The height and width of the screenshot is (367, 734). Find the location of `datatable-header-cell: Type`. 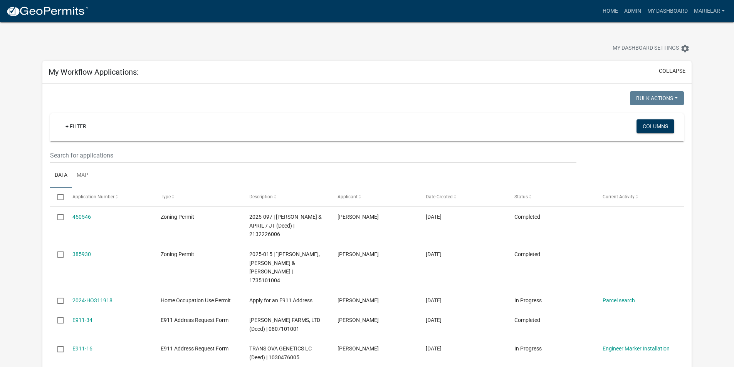

datatable-header-cell: Type is located at coordinates (197, 197).